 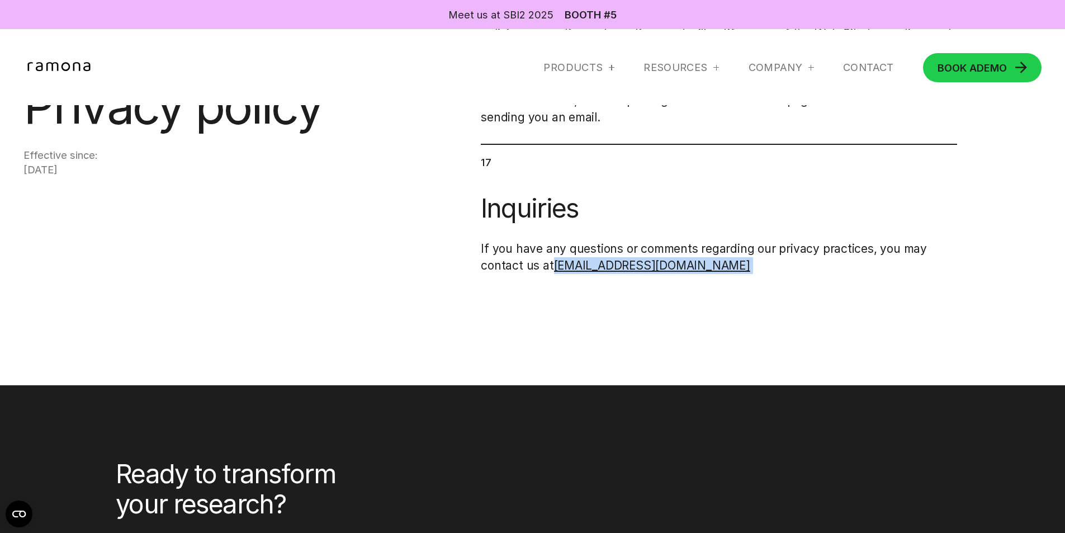 I want to click on div: DEMO, so click(x=972, y=68).